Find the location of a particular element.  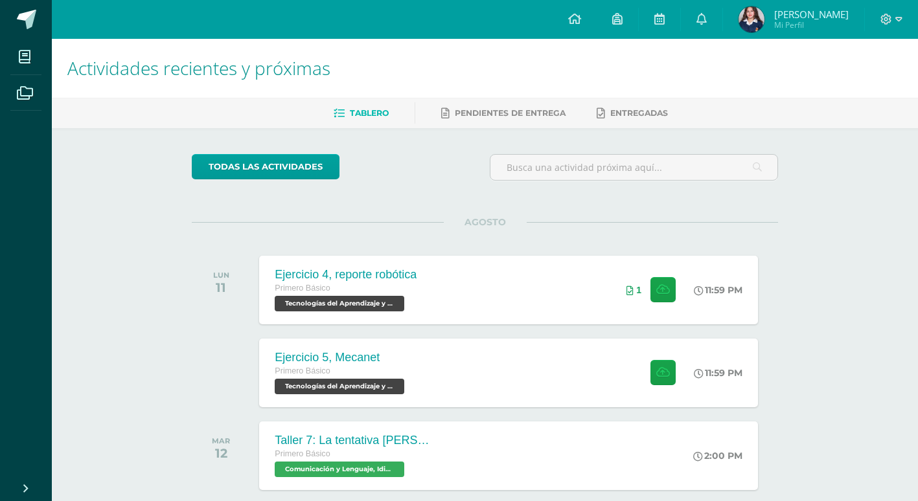

span: Mi Perfil is located at coordinates (811, 25).